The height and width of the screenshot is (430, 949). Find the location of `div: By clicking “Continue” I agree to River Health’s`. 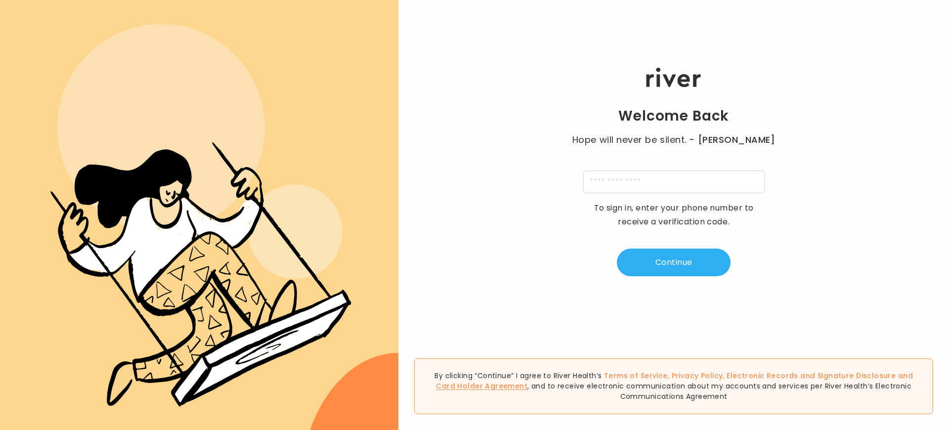

div: By clicking “Continue” I agree to River Health’s is located at coordinates (674, 386).